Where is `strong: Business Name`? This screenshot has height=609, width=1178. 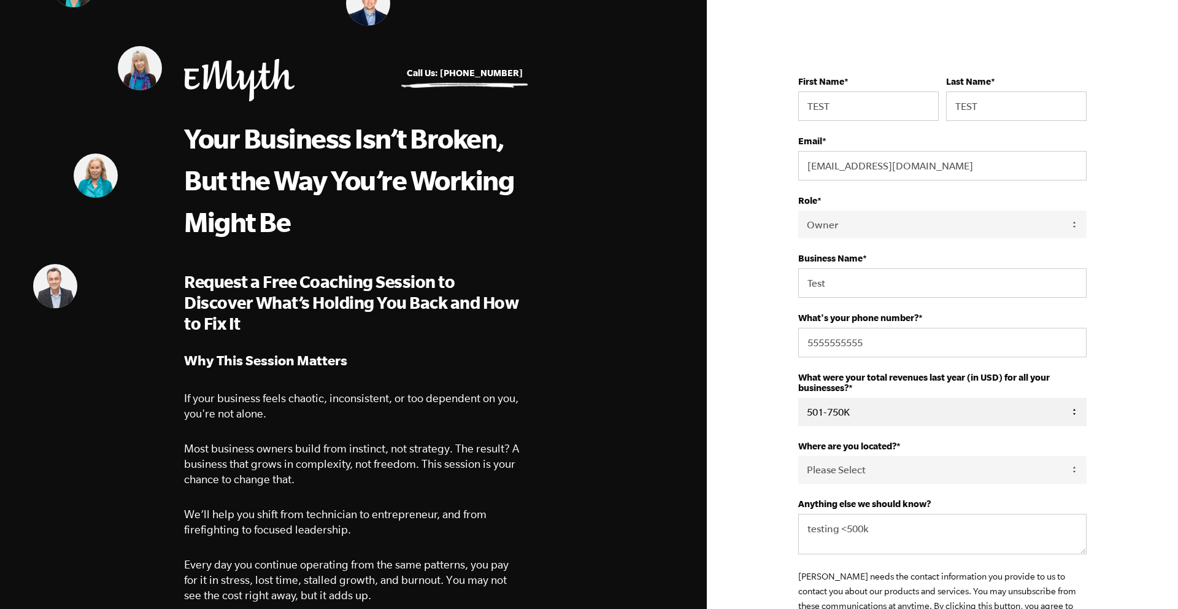 strong: Business Name is located at coordinates (830, 258).